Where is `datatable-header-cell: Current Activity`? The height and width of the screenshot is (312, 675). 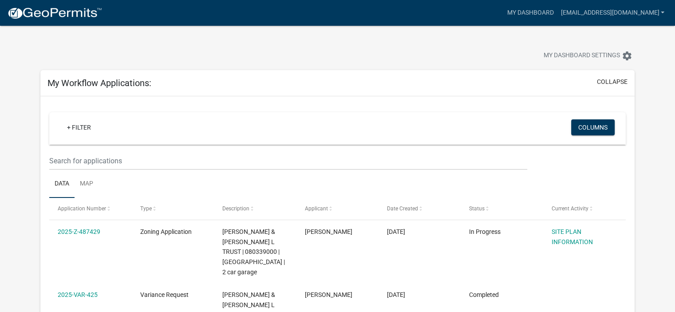
datatable-header-cell: Current Activity is located at coordinates (584, 208).